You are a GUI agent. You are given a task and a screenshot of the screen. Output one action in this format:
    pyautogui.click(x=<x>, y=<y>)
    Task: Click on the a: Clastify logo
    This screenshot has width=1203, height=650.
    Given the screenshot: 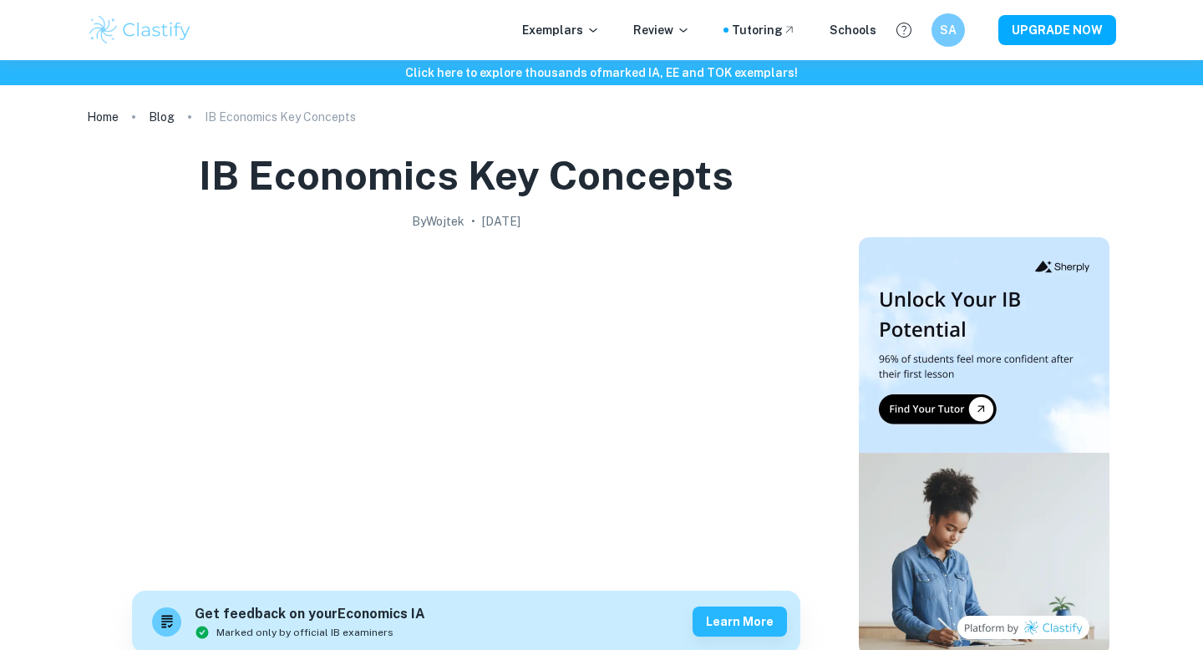 What is the action you would take?
    pyautogui.click(x=140, y=30)
    